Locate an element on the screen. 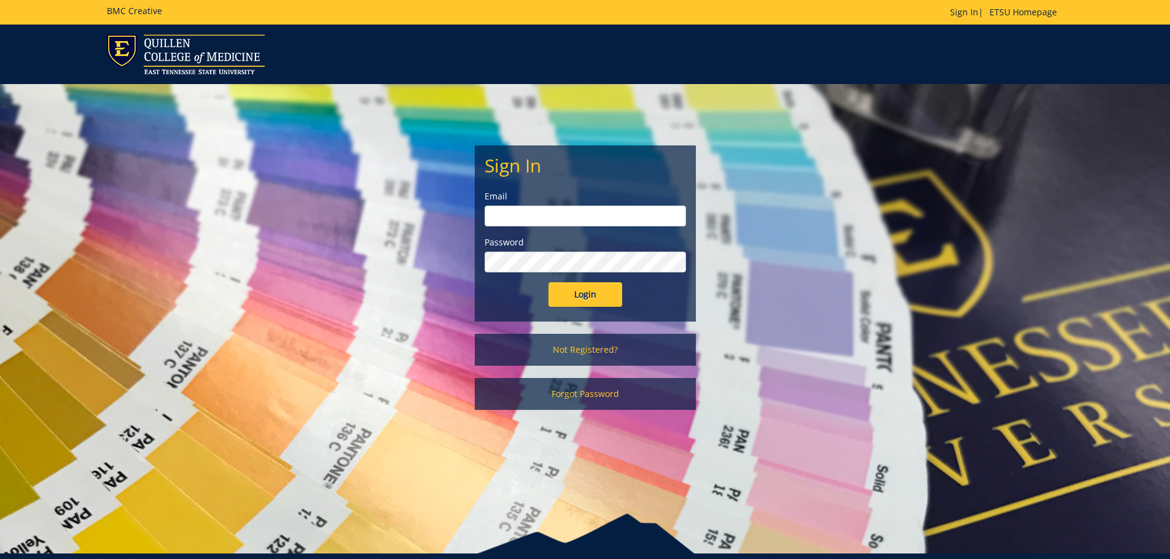 This screenshot has width=1170, height=559. a: ETSU Homepage is located at coordinates (1023, 12).